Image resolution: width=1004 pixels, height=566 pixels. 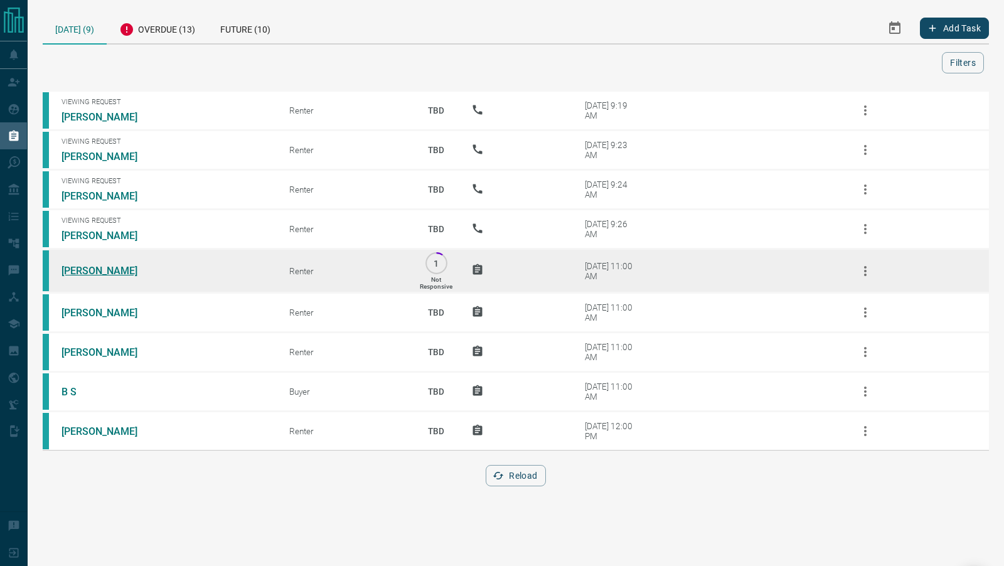 What do you see at coordinates (109, 392) in the screenshot?
I see `a: B S` at bounding box center [109, 392].